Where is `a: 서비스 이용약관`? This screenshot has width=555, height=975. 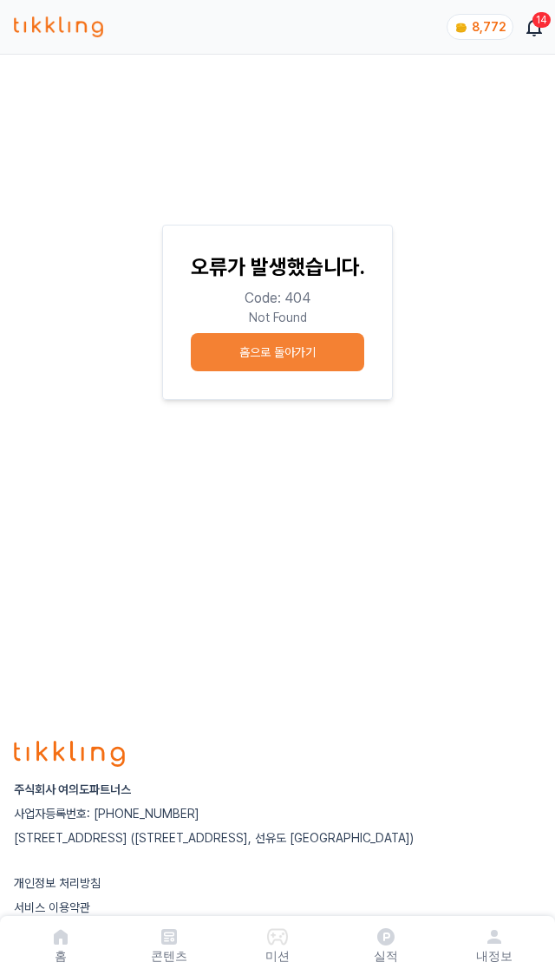 a: 서비스 이용약관 is located at coordinates (52, 908).